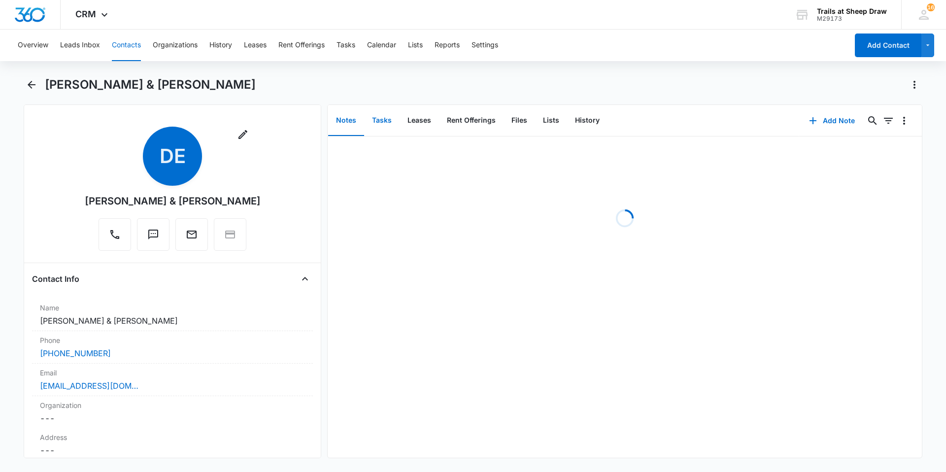  I want to click on button: Add Contact, so click(888, 45).